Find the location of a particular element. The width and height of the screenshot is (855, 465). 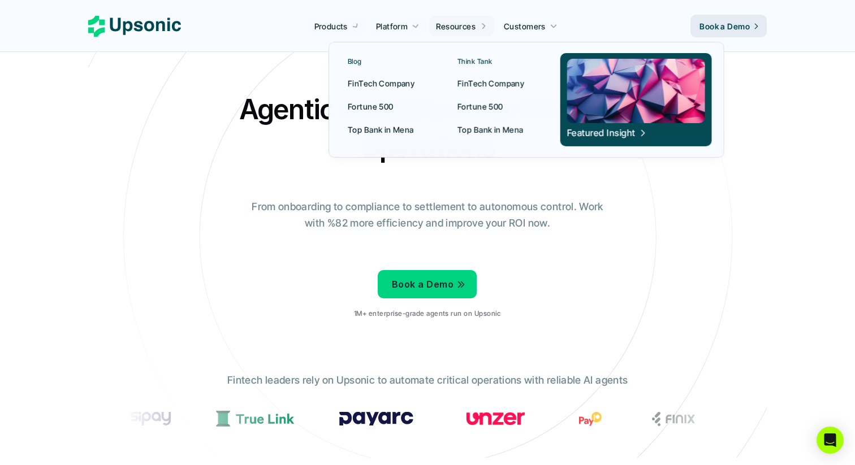

p: Blog is located at coordinates (354, 62).